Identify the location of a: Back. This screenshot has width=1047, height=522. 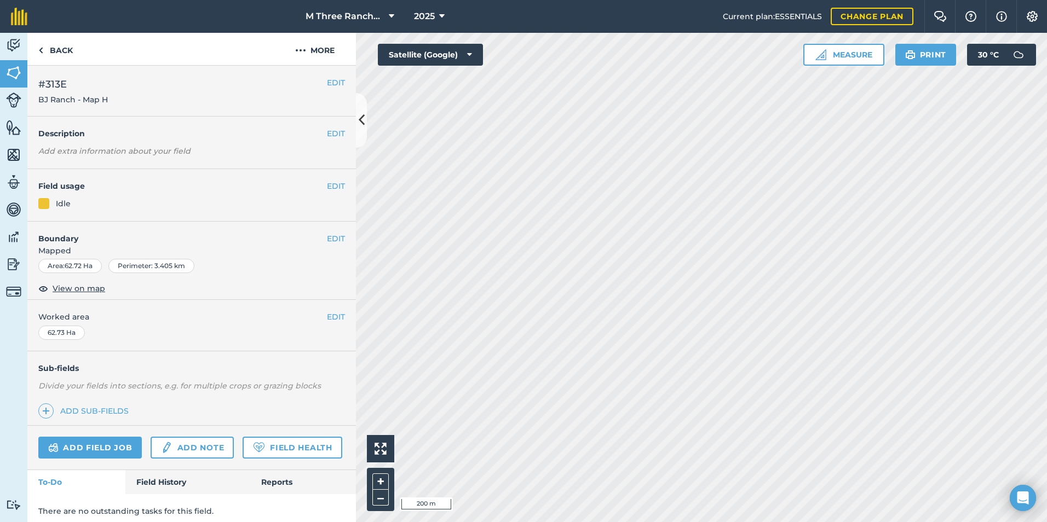
(55, 49).